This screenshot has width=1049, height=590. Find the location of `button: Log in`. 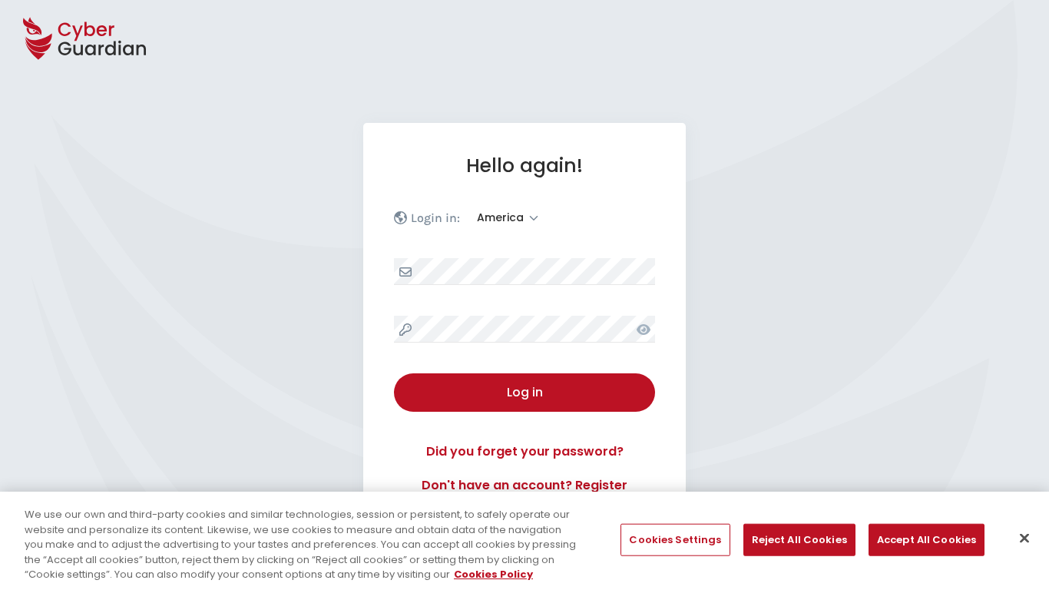

button: Log in is located at coordinates (524, 392).